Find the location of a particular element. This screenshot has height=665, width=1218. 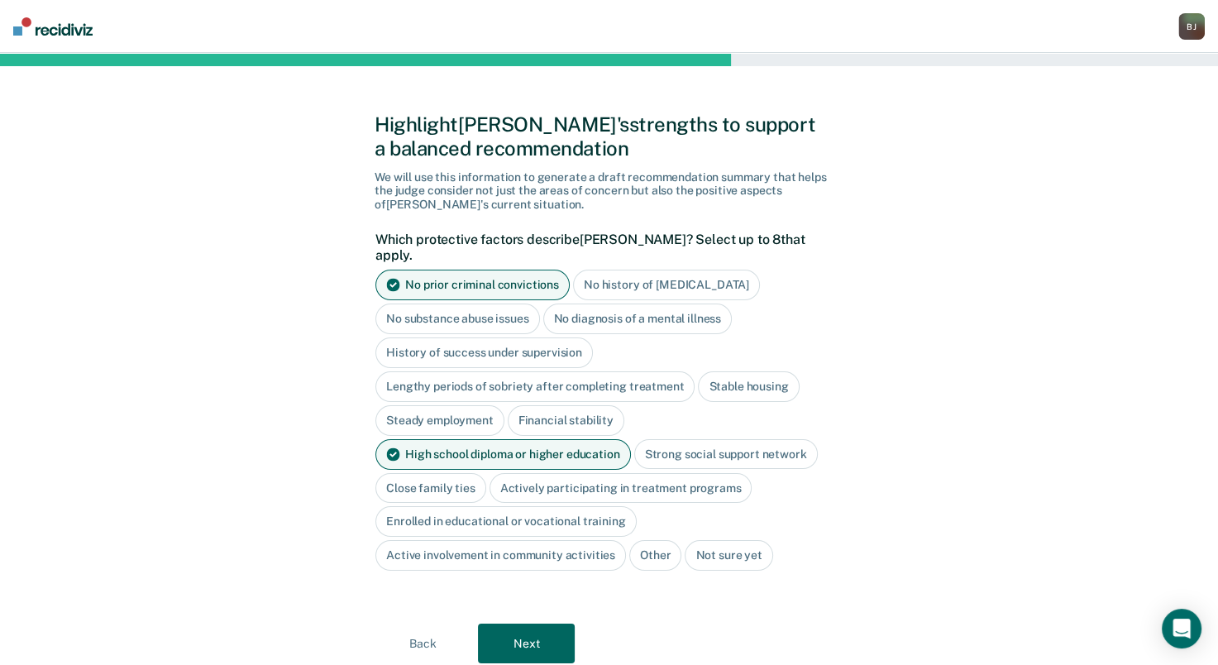

div: Steady employment is located at coordinates (440, 420).